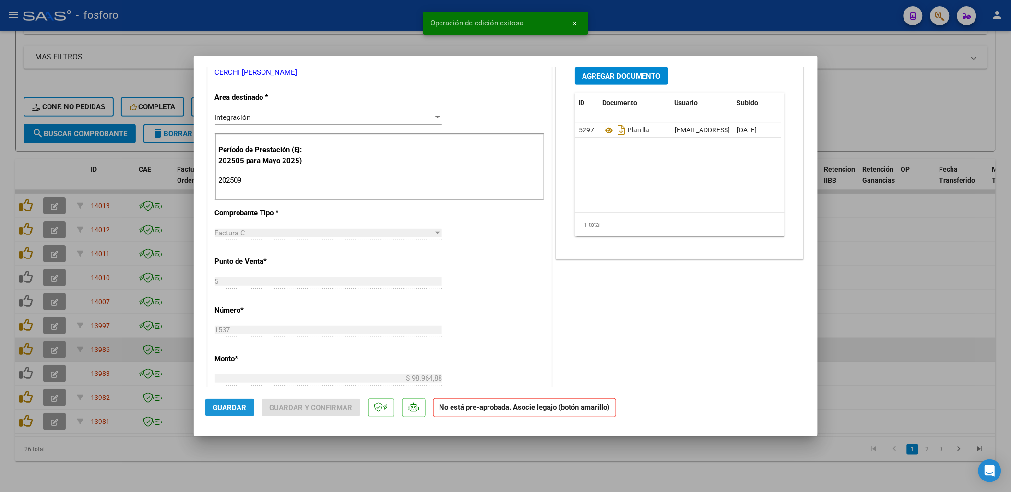 The image size is (1011, 492). Describe the element at coordinates (757, 103) in the screenshot. I see `datatable-header-cell: Subido` at that location.